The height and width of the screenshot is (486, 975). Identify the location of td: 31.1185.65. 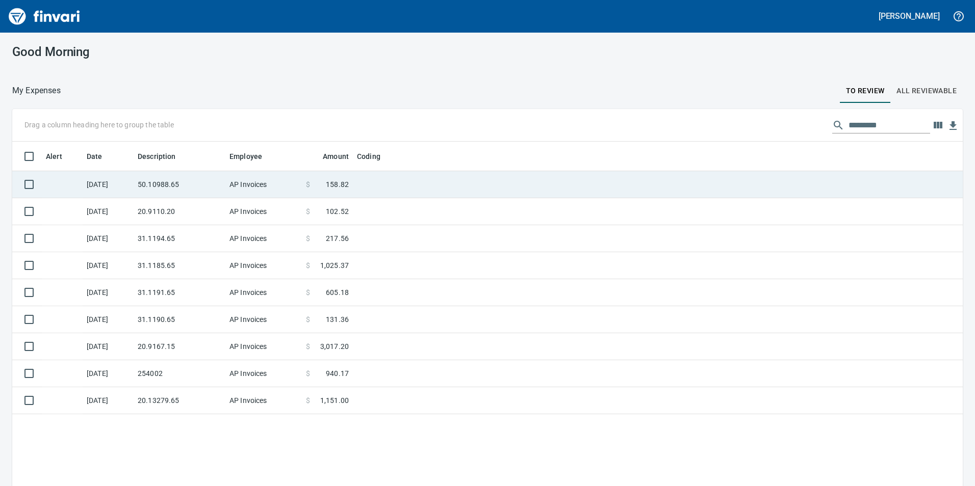
(179, 266).